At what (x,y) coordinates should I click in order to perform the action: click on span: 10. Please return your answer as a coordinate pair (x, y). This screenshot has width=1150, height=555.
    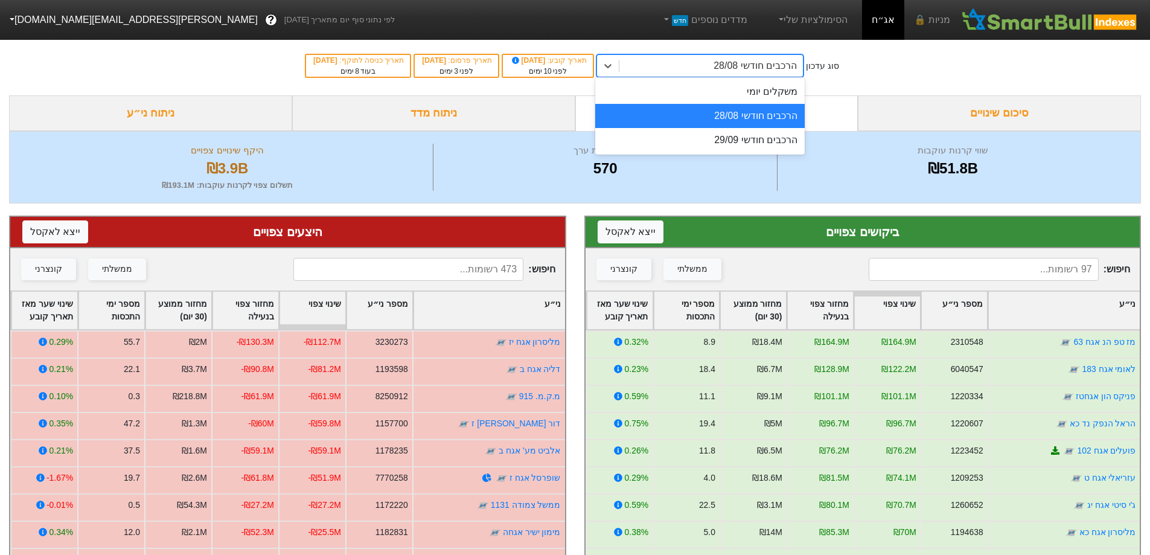
    Looking at the image, I should click on (547, 71).